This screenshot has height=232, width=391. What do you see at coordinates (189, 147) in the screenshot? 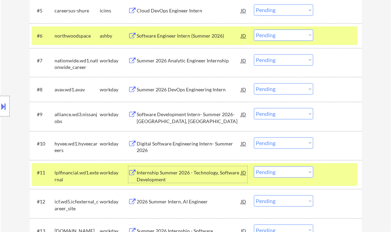
I see `div: Digital Software Engineering Intern- Summer 2026` at bounding box center [189, 147].